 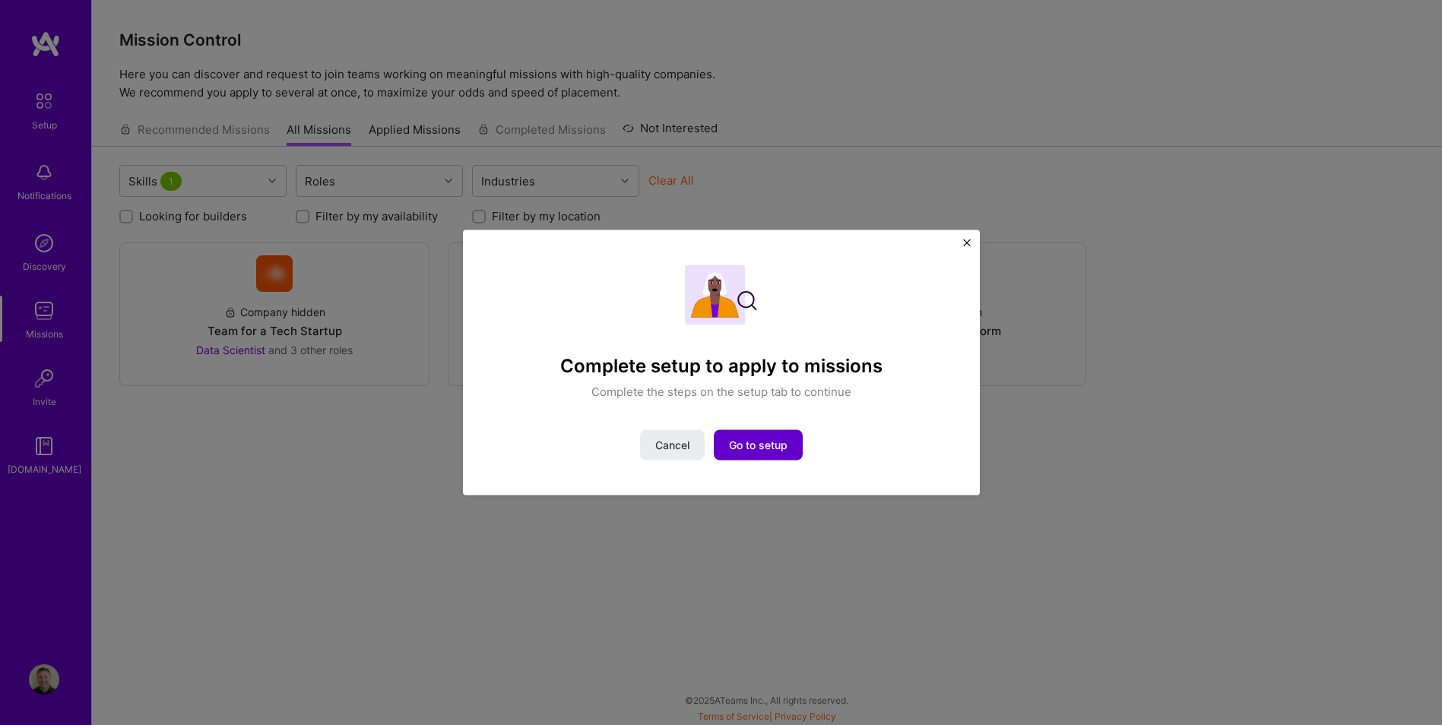 I want to click on button: Go to setup, so click(x=758, y=445).